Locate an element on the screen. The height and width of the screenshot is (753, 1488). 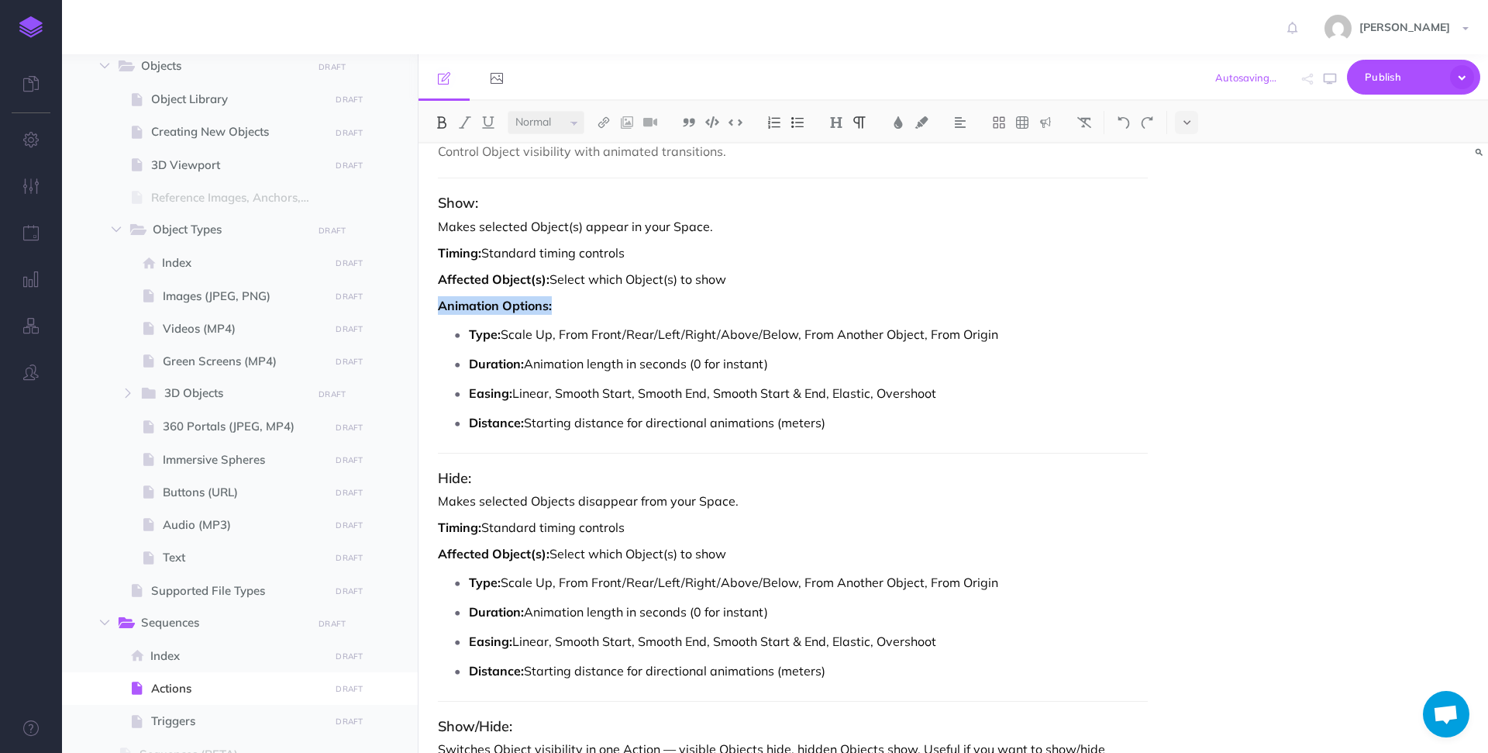
img: Bold button is located at coordinates (442, 122).